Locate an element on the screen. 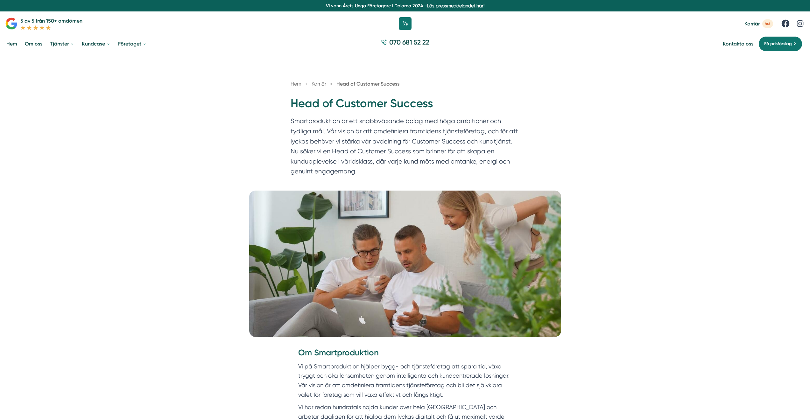  span: Få prisförslag is located at coordinates (777, 44).